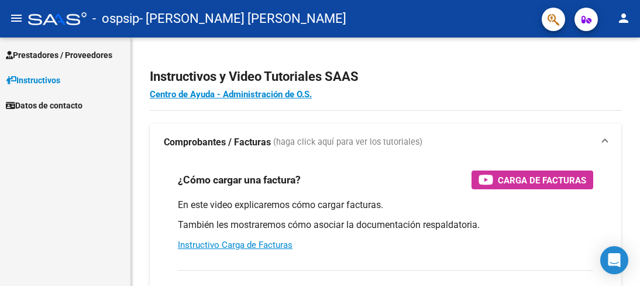 The image size is (640, 286). What do you see at coordinates (624, 18) in the screenshot?
I see `mat-icon: person` at bounding box center [624, 18].